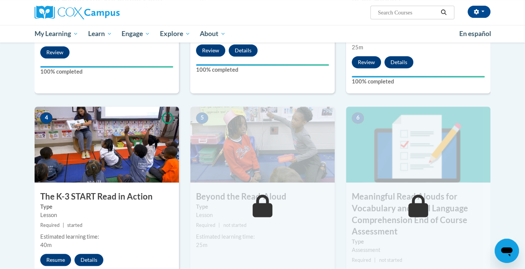 Image resolution: width=525 pixels, height=269 pixels. Describe the element at coordinates (100, 34) in the screenshot. I see `span: Learn` at that location.